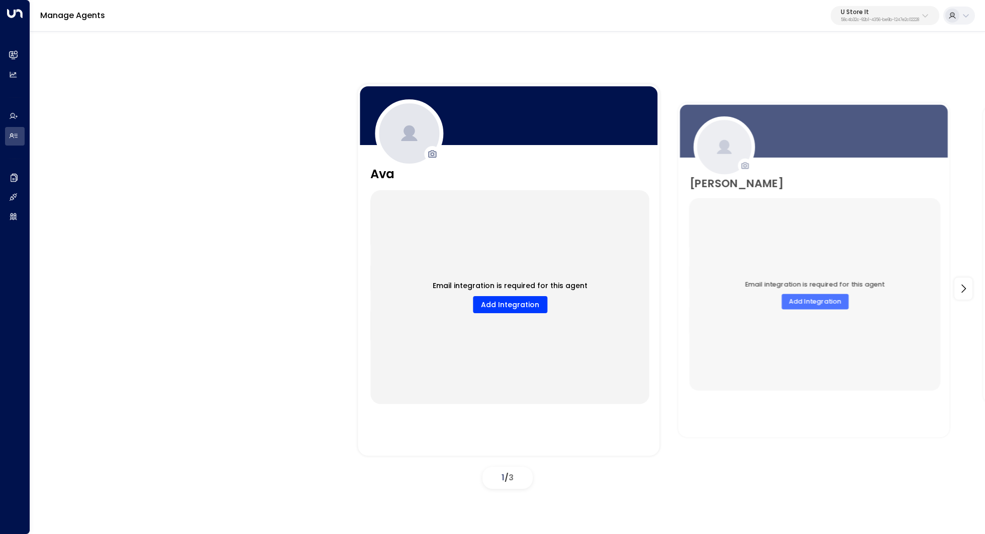 This screenshot has height=534, width=985. I want to click on p: 58c4b32c-92b1-4356-be9b-1247e2c02228, so click(880, 20).